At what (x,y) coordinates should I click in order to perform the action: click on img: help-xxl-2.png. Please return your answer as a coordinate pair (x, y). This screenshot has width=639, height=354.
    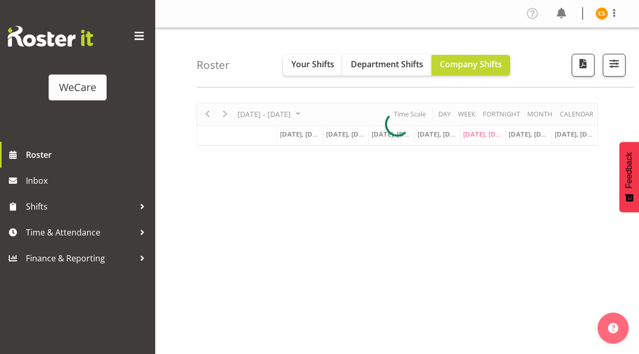
    Looking at the image, I should click on (613, 328).